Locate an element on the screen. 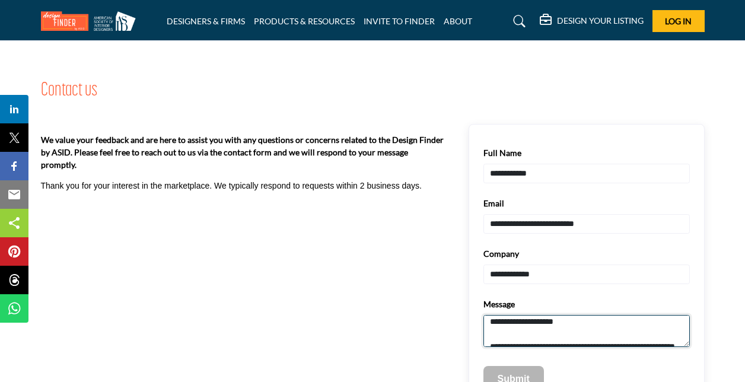 The width and height of the screenshot is (745, 382). h2: Contact us is located at coordinates (69, 91).